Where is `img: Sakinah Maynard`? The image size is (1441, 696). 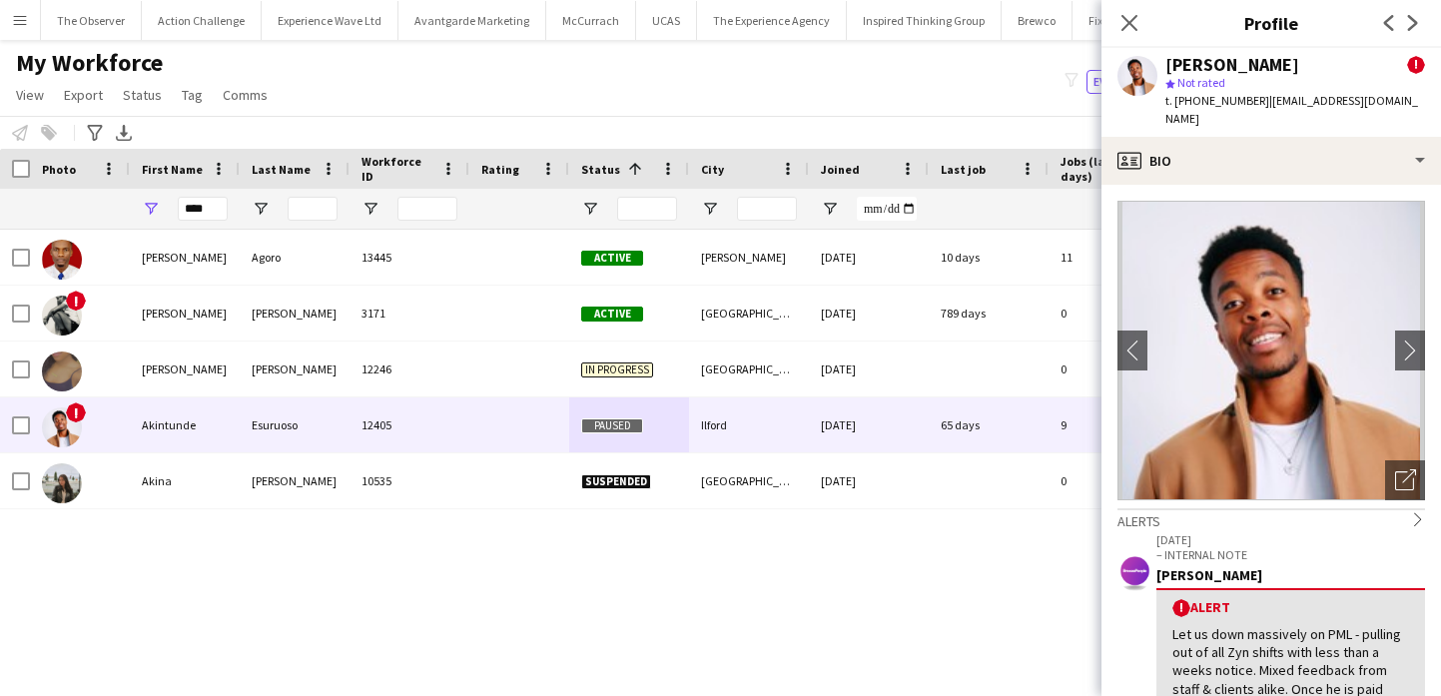 img: Sakinah Maynard is located at coordinates (62, 316).